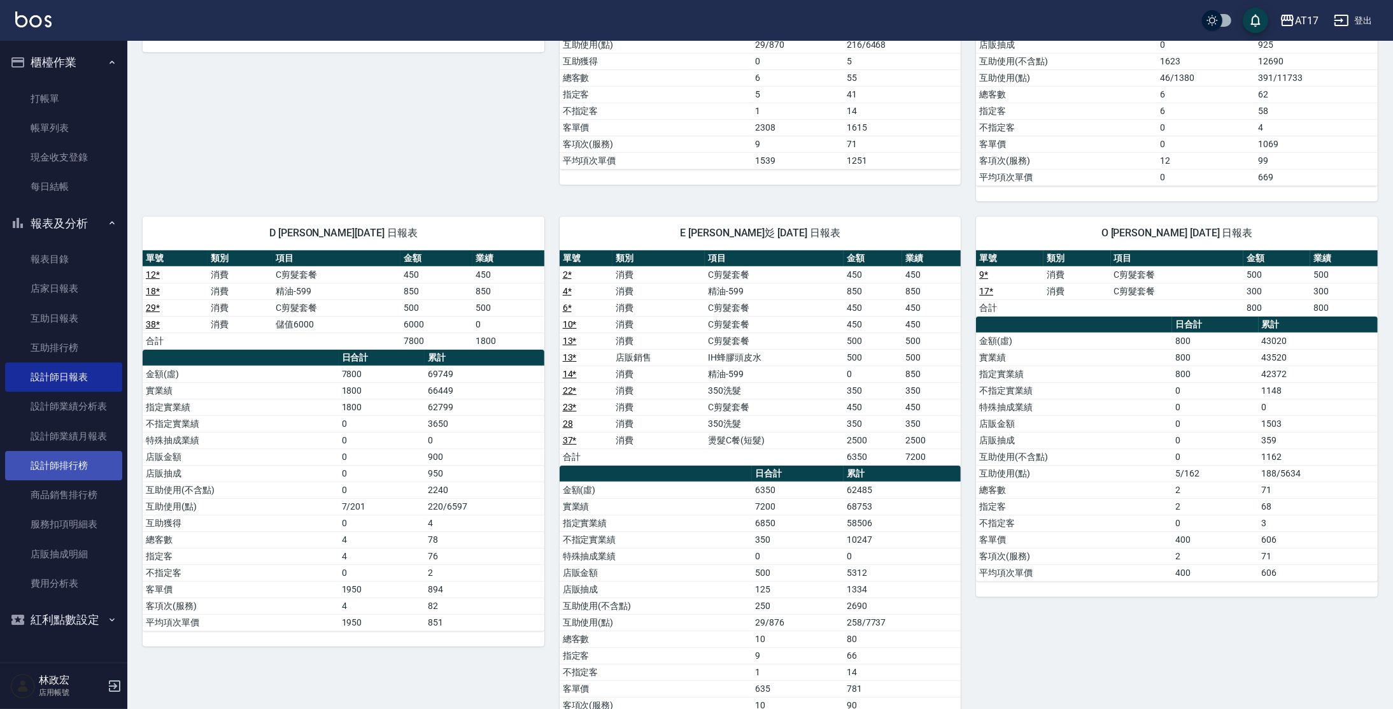 Image resolution: width=1393 pixels, height=709 pixels. I want to click on td: 金額(虛), so click(1074, 341).